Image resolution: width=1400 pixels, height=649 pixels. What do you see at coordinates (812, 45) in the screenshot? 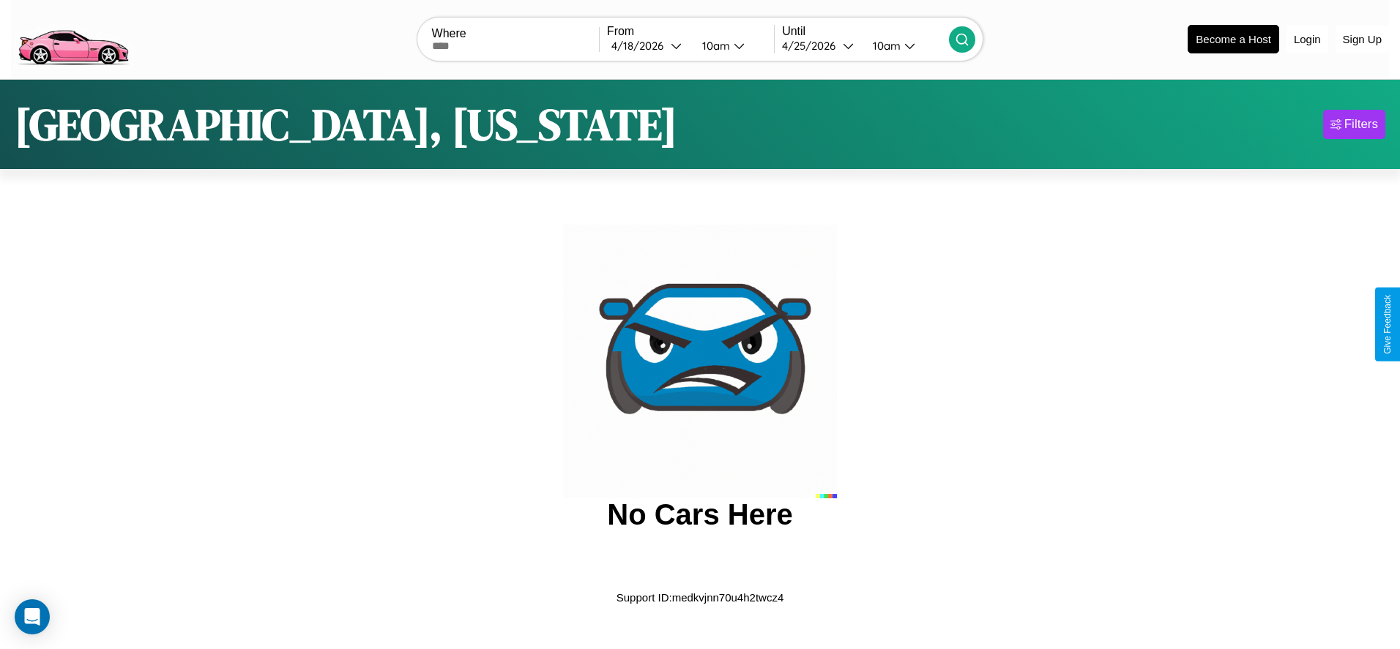
I see `div: 4 / 25 / 2026` at bounding box center [812, 45].